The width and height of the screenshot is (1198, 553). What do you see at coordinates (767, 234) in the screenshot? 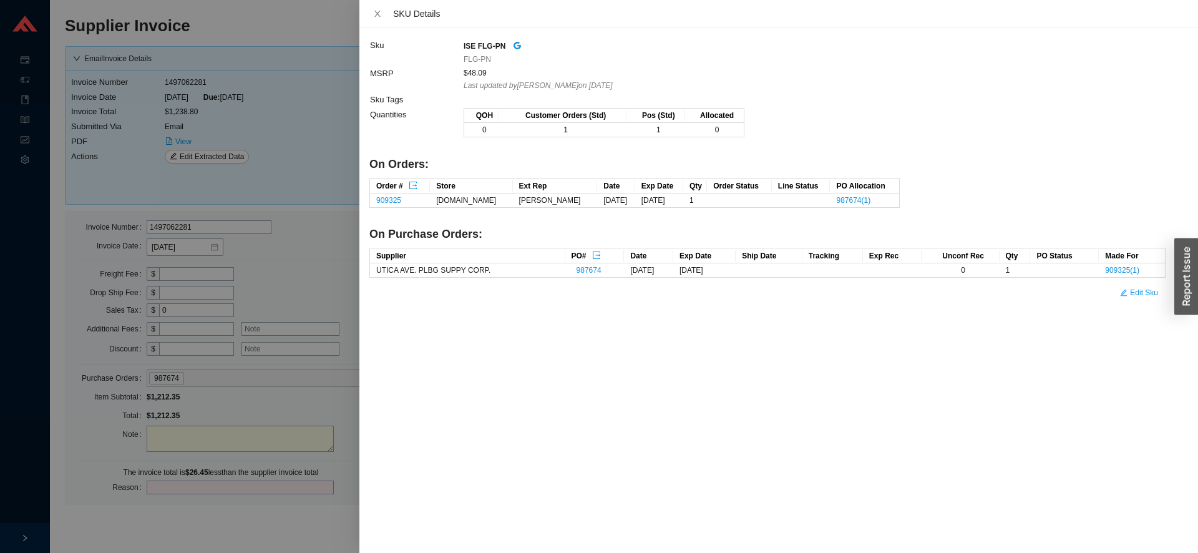
I see `h4: On Purchase Orders:` at bounding box center [767, 234].